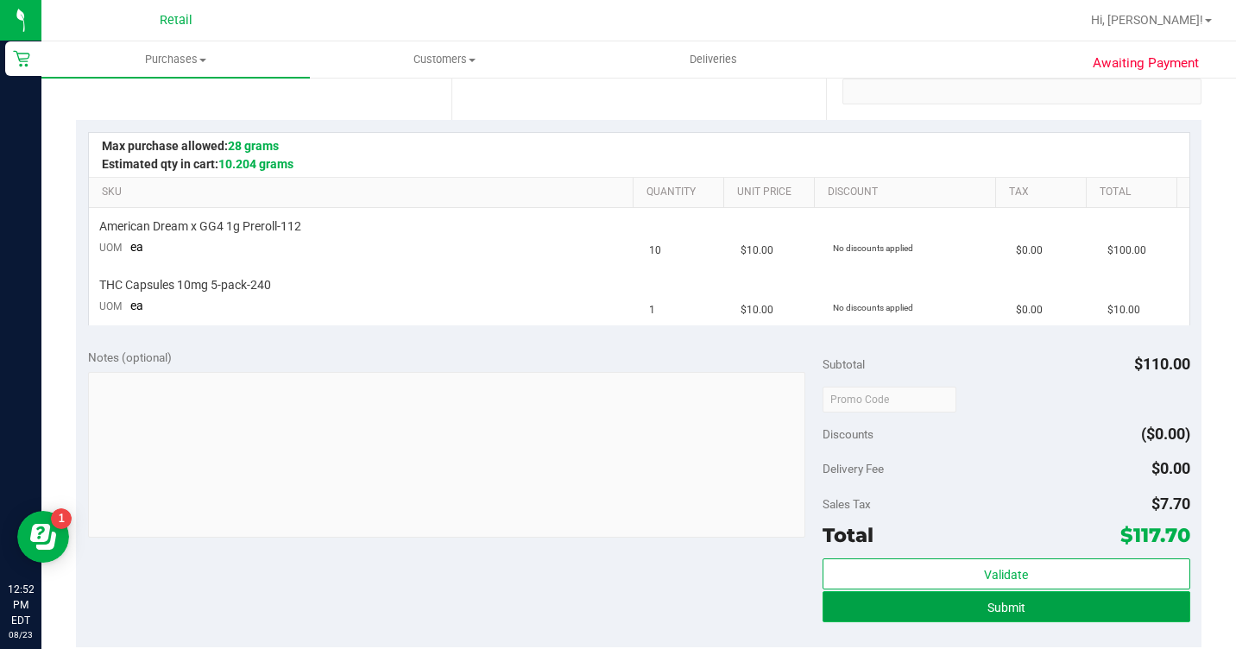 The height and width of the screenshot is (649, 1236). What do you see at coordinates (853, 469) in the screenshot?
I see `span: Delivery Fee` at bounding box center [853, 469].